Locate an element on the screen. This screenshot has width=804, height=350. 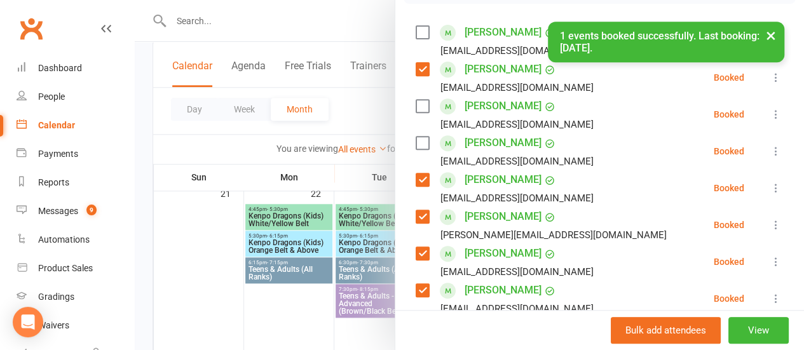
a: Calendar is located at coordinates (75, 125).